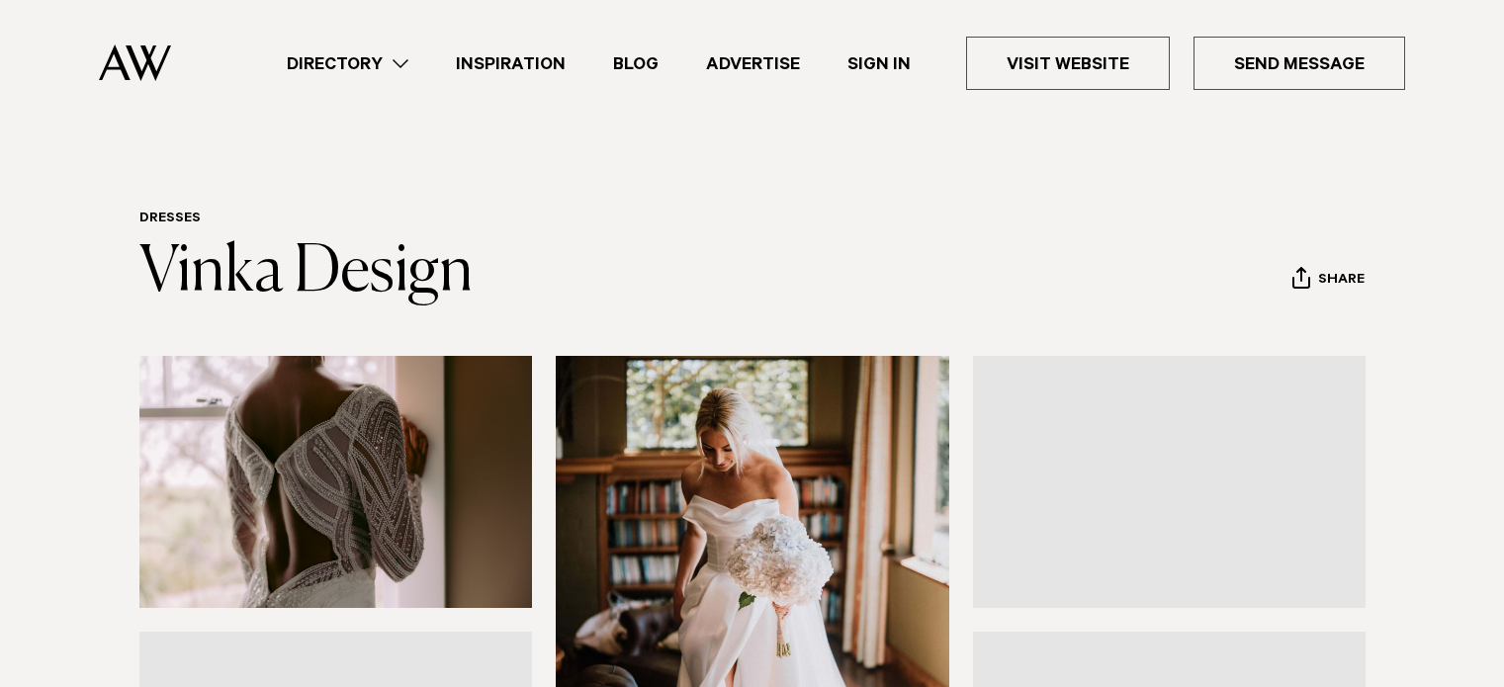 Image resolution: width=1504 pixels, height=687 pixels. Describe the element at coordinates (1299, 63) in the screenshot. I see `a: Send Message` at that location.